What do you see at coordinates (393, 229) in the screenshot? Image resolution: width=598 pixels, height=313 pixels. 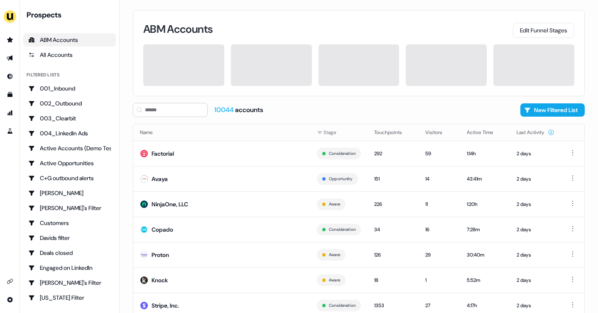 I see `div: 34` at bounding box center [393, 229].